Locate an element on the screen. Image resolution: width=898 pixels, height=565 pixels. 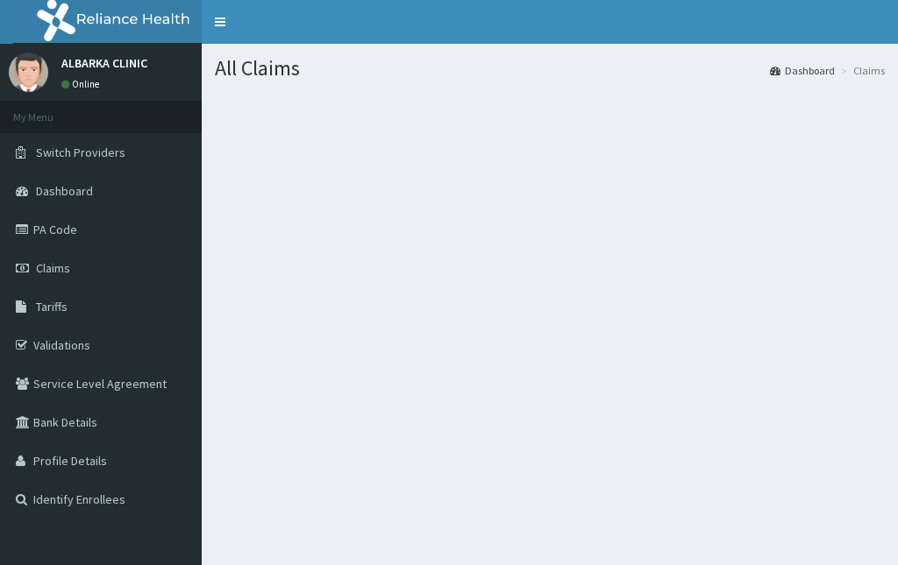
li: Claims is located at coordinates (860, 70).